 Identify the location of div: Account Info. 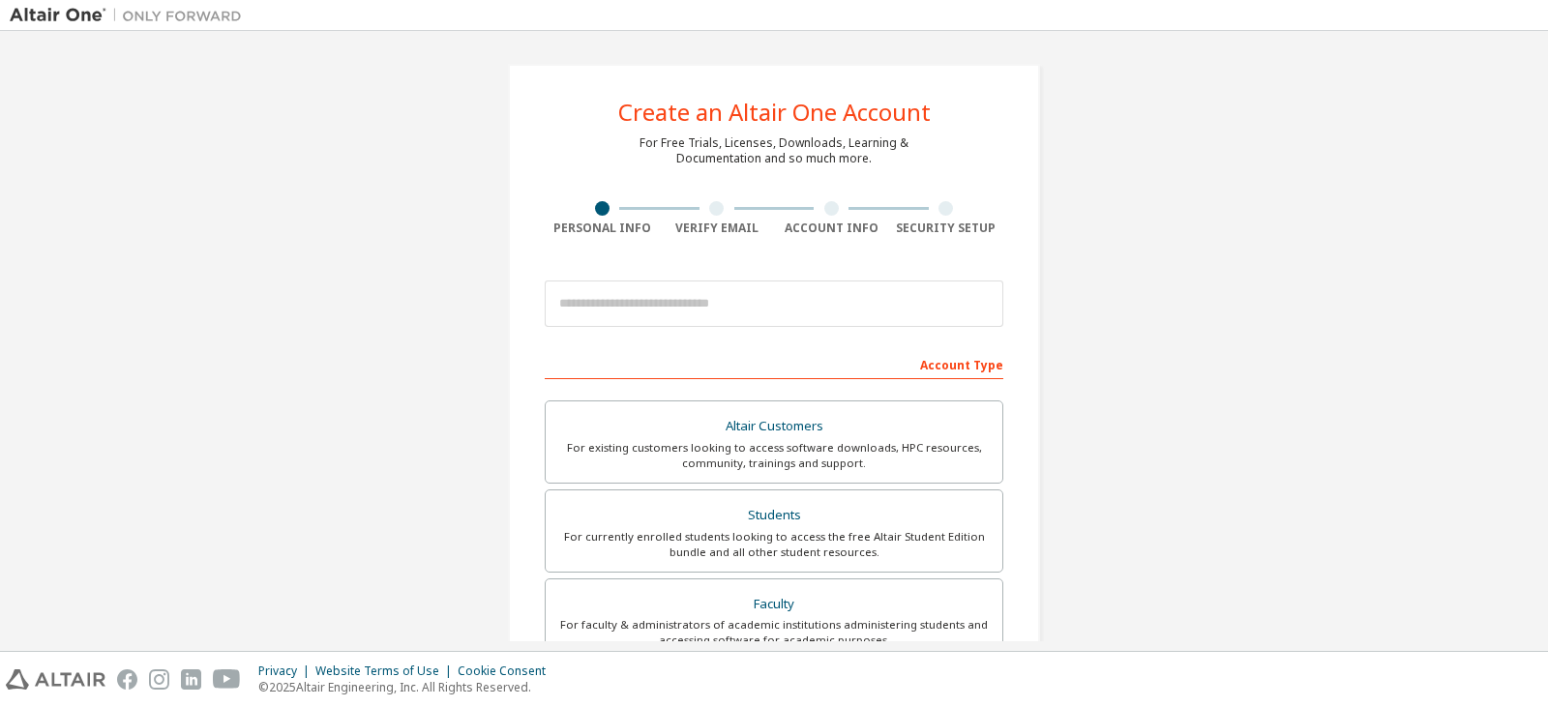
(831, 228).